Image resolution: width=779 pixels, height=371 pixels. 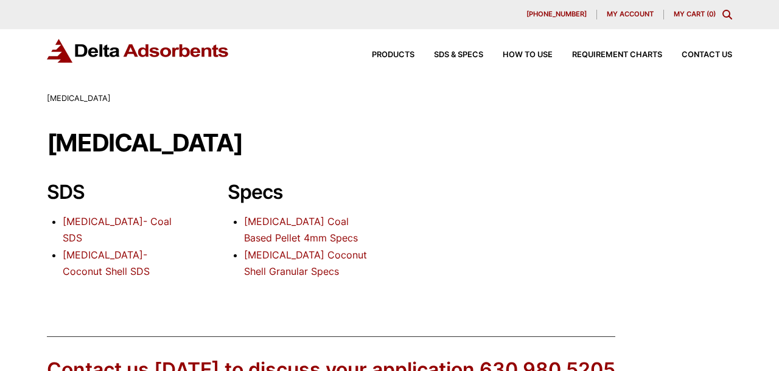 What do you see at coordinates (630, 14) in the screenshot?
I see `span: My account` at bounding box center [630, 14].